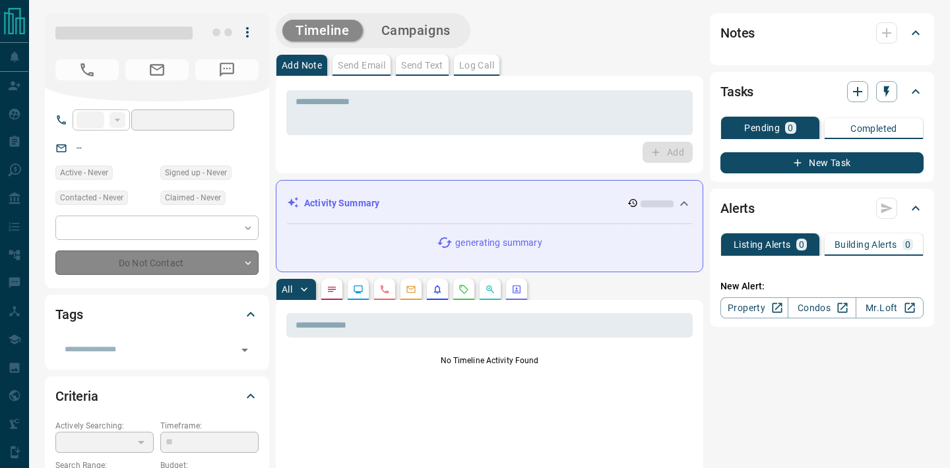 The width and height of the screenshot is (950, 468). What do you see at coordinates (84, 173) in the screenshot?
I see `span: Active - Never` at bounding box center [84, 173].